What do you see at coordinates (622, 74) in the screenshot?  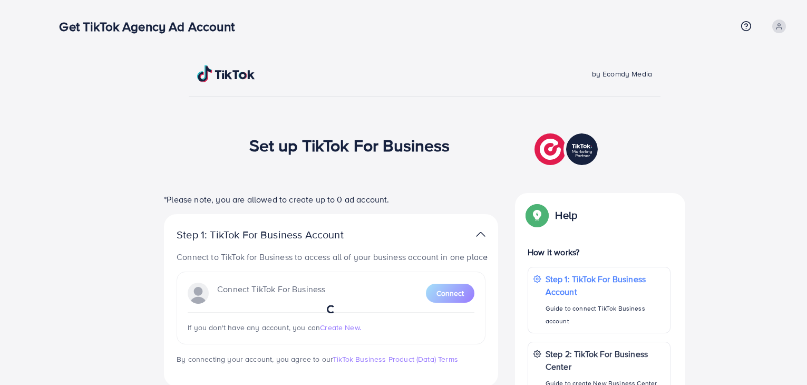 I see `span: by Ecomdy Media` at bounding box center [622, 74].